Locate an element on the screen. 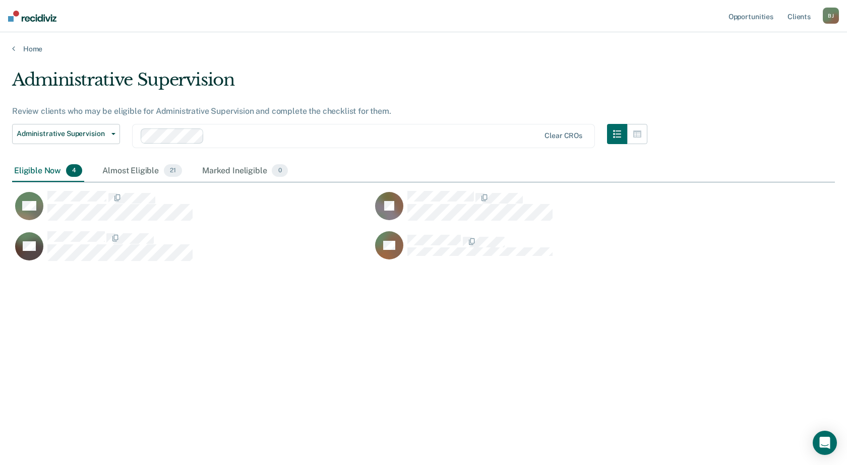 The height and width of the screenshot is (465, 847). div: Review clients who may be eligible for Administrative Supervision and complete the checklist for ... is located at coordinates (330, 111).